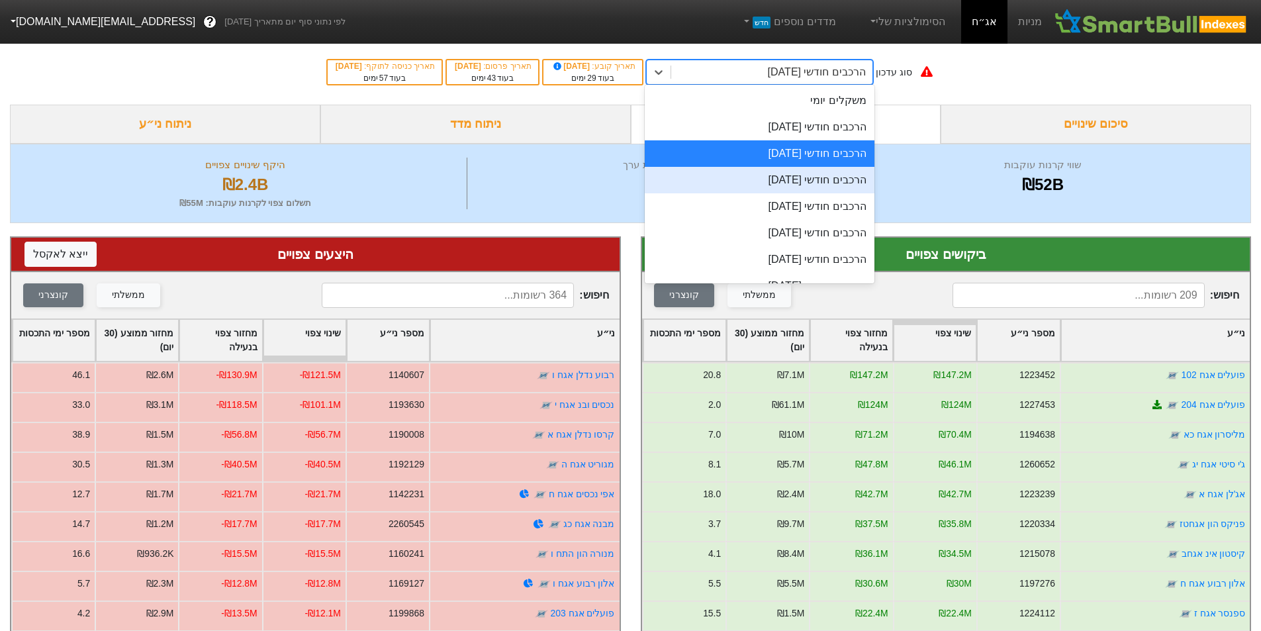 The image size is (1261, 631). I want to click on div: 16.6, so click(81, 554).